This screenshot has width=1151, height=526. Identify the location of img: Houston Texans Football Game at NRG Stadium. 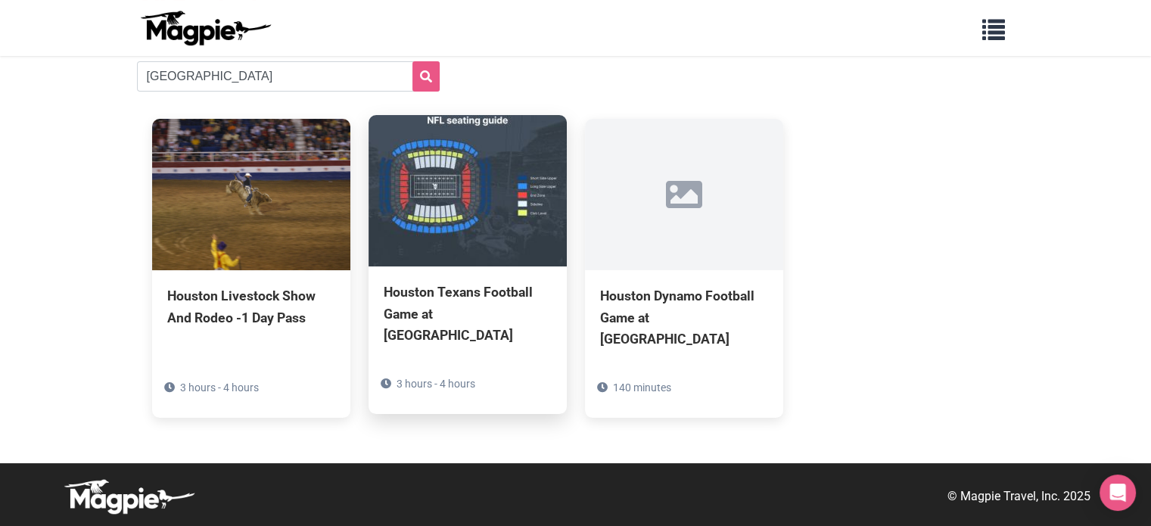
(468, 191).